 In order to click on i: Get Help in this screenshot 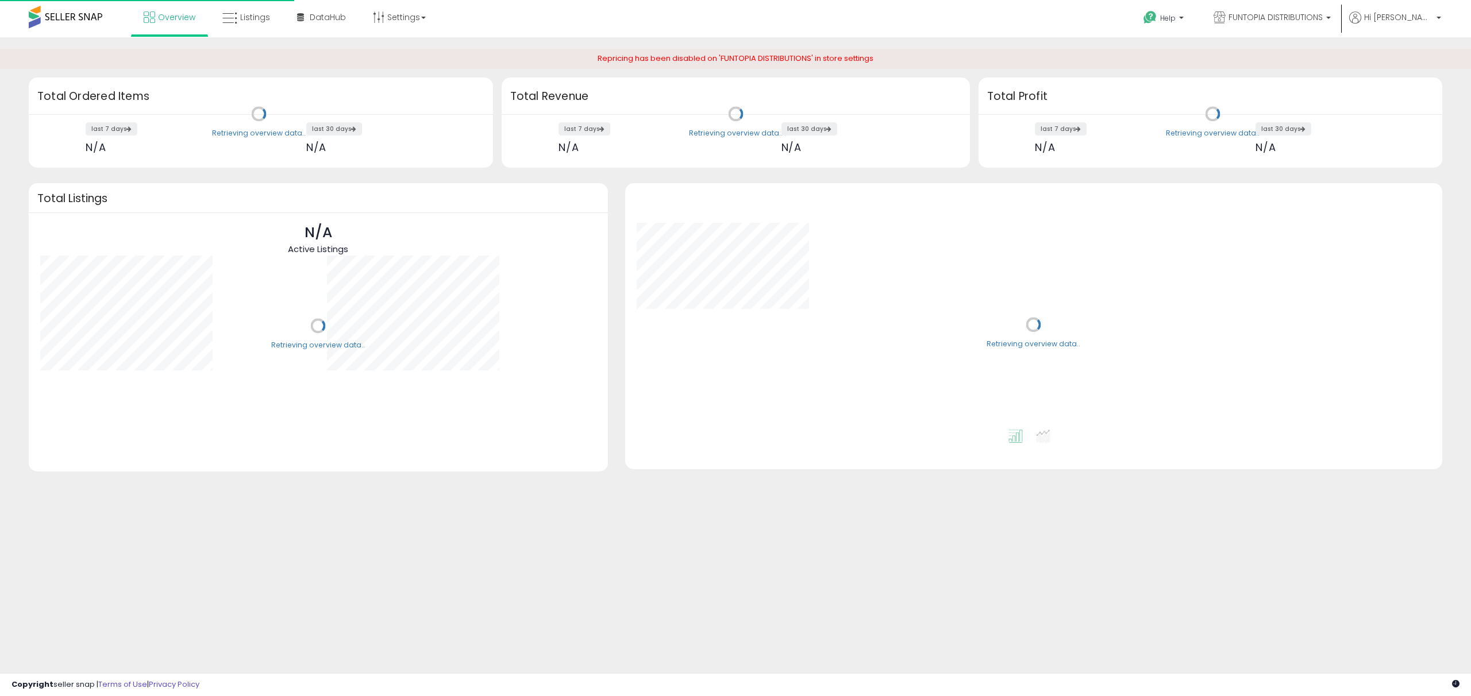, I will do `click(1150, 17)`.